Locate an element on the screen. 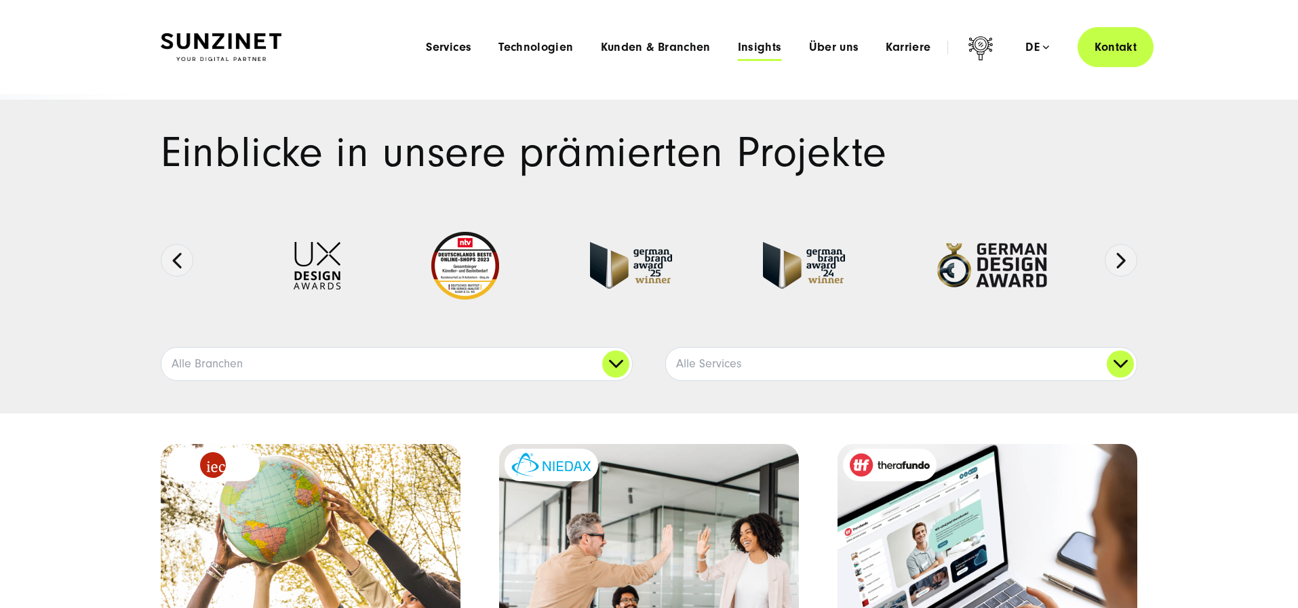  img: logo_IEC is located at coordinates (213, 465).